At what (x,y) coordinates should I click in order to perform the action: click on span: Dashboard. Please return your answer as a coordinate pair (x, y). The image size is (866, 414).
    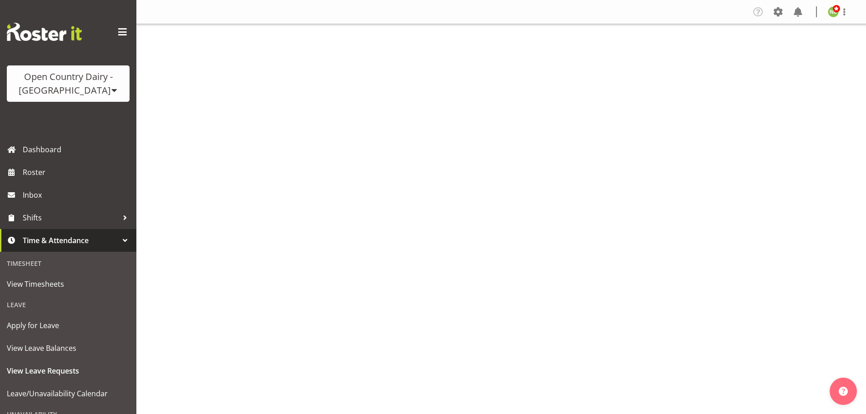
    Looking at the image, I should click on (77, 150).